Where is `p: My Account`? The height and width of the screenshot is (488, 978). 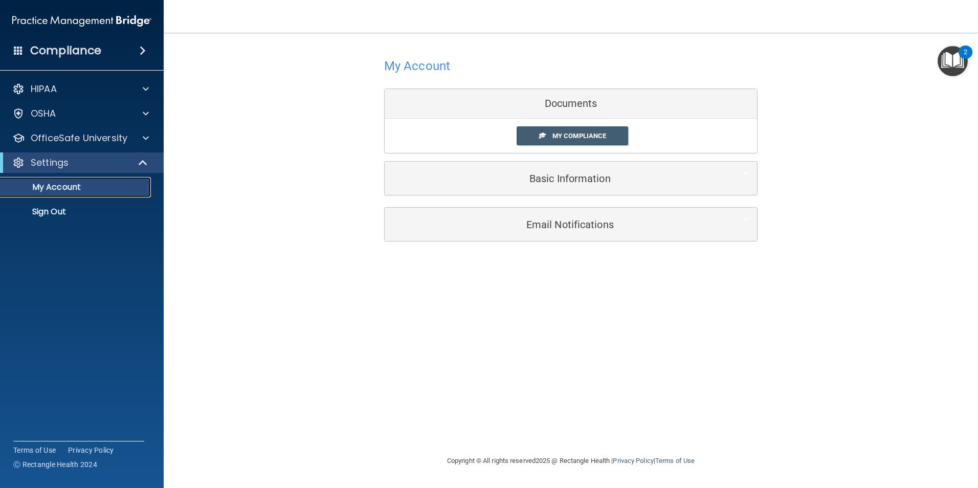
p: My Account is located at coordinates (76, 187).